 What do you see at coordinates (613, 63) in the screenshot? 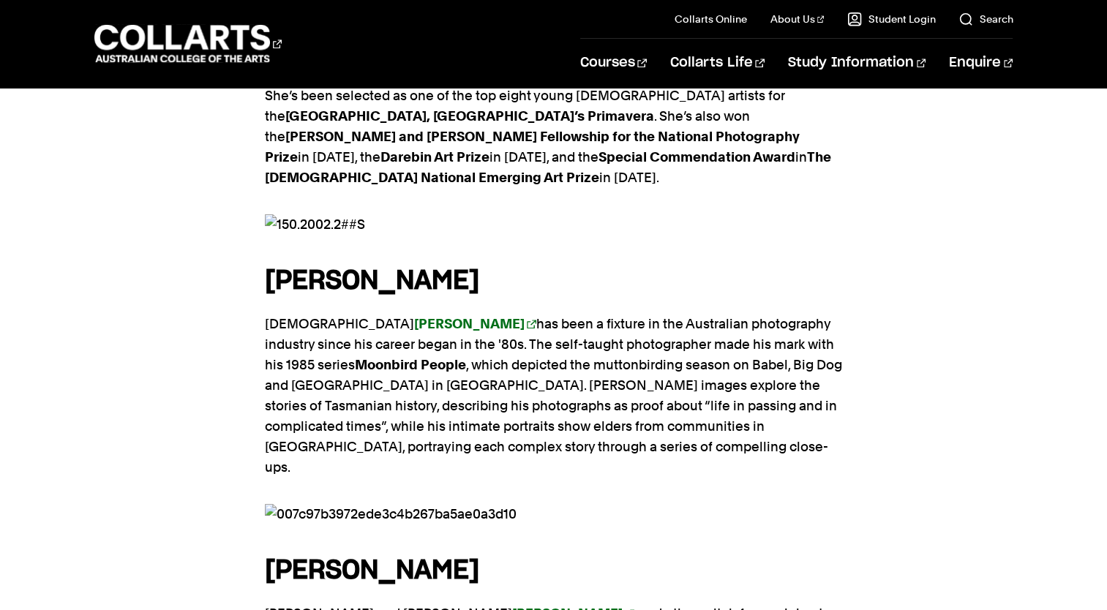
I see `a: Courses` at bounding box center [613, 63].